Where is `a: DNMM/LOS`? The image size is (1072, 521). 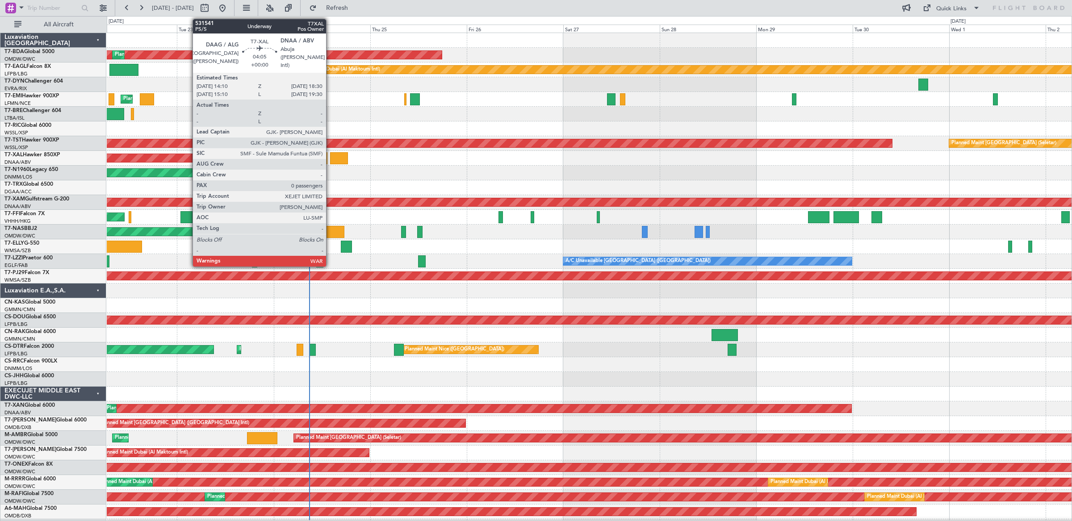
a: DNMM/LOS is located at coordinates (18, 368).